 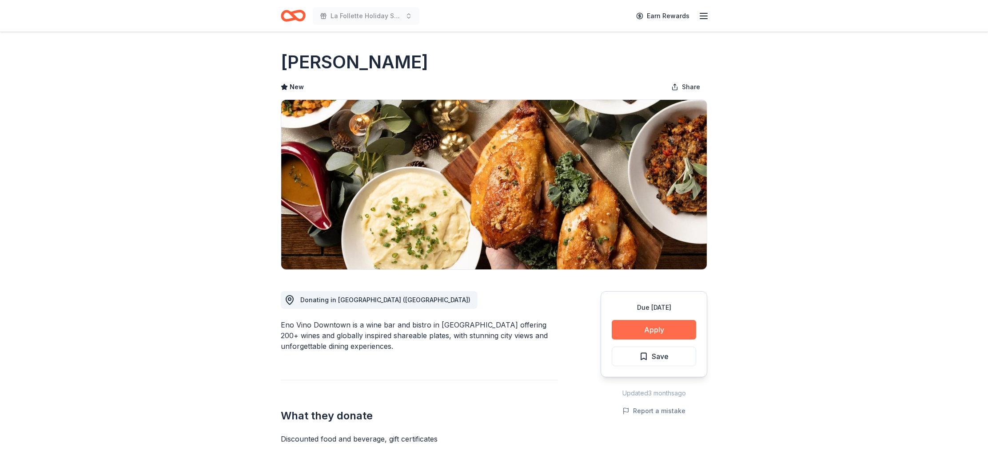 What do you see at coordinates (366, 16) in the screenshot?
I see `span: La Follette Holiday Staff and Teacher Appreciation Day` at bounding box center [366, 16].